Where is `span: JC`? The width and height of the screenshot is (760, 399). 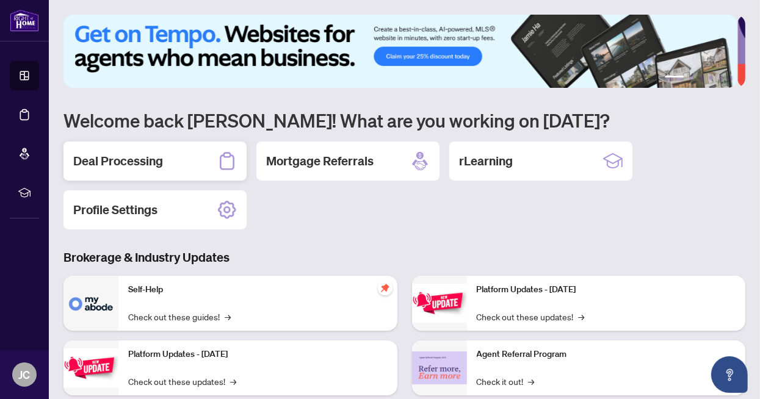 span: JC is located at coordinates (24, 375).